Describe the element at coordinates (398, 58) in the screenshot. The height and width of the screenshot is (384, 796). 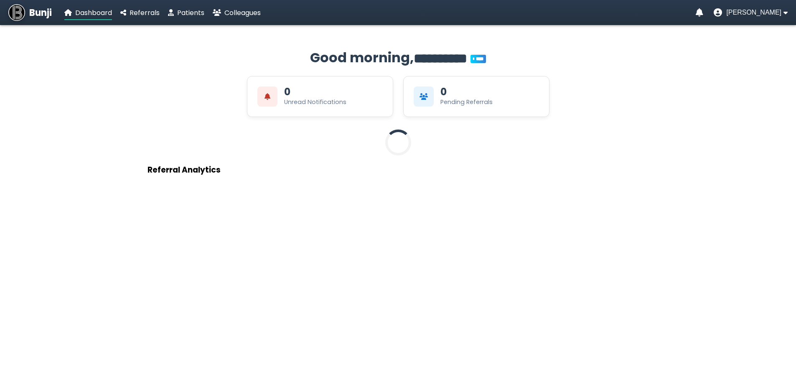
I see `h2: Good morning,` at that location.